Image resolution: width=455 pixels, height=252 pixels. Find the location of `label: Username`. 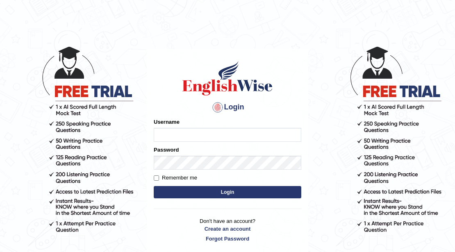

label: Username is located at coordinates (167, 122).